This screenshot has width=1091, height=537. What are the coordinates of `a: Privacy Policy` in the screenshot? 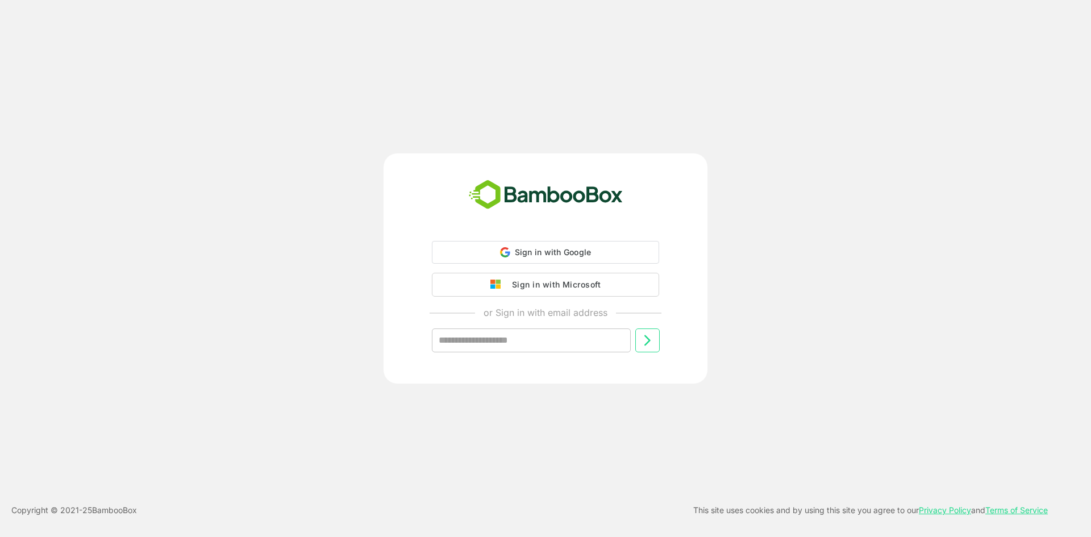 It's located at (945, 510).